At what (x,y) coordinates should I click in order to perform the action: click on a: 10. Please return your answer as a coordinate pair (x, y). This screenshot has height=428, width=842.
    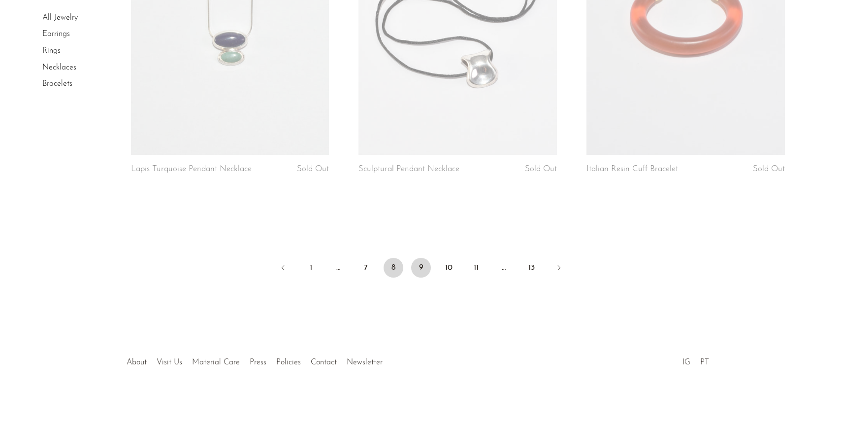
    Looking at the image, I should click on (449, 267).